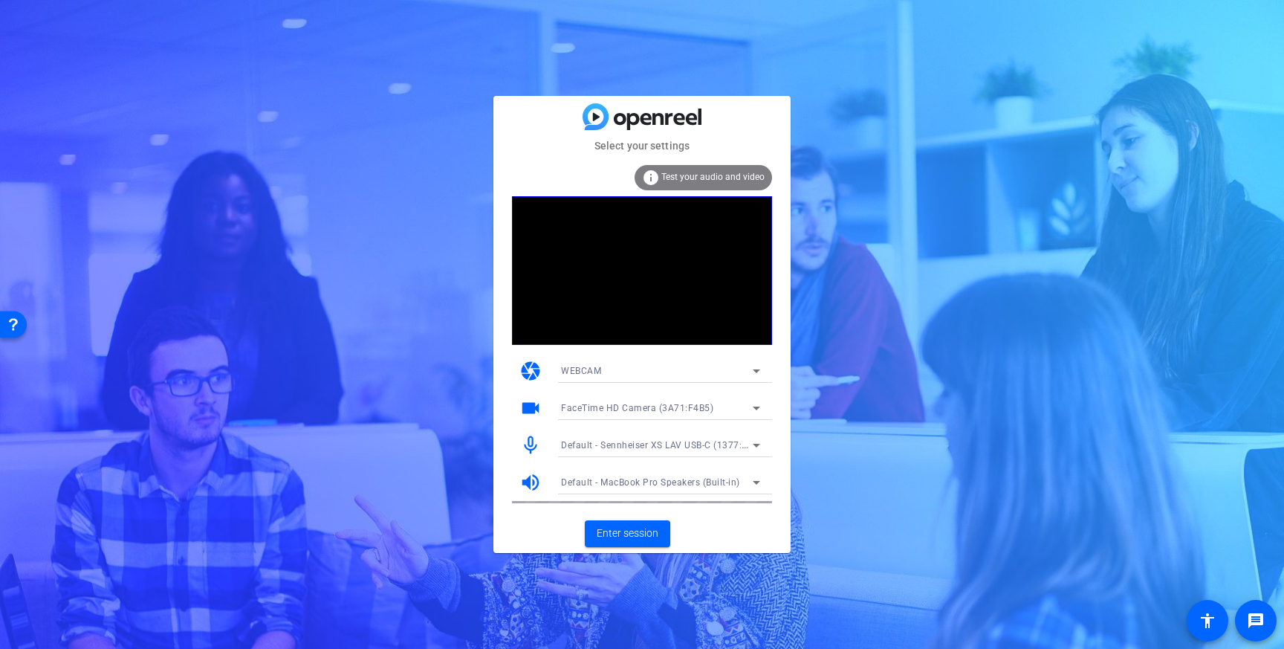 Image resolution: width=1284 pixels, height=649 pixels. Describe the element at coordinates (627, 534) in the screenshot. I see `button: Enter session` at that location.